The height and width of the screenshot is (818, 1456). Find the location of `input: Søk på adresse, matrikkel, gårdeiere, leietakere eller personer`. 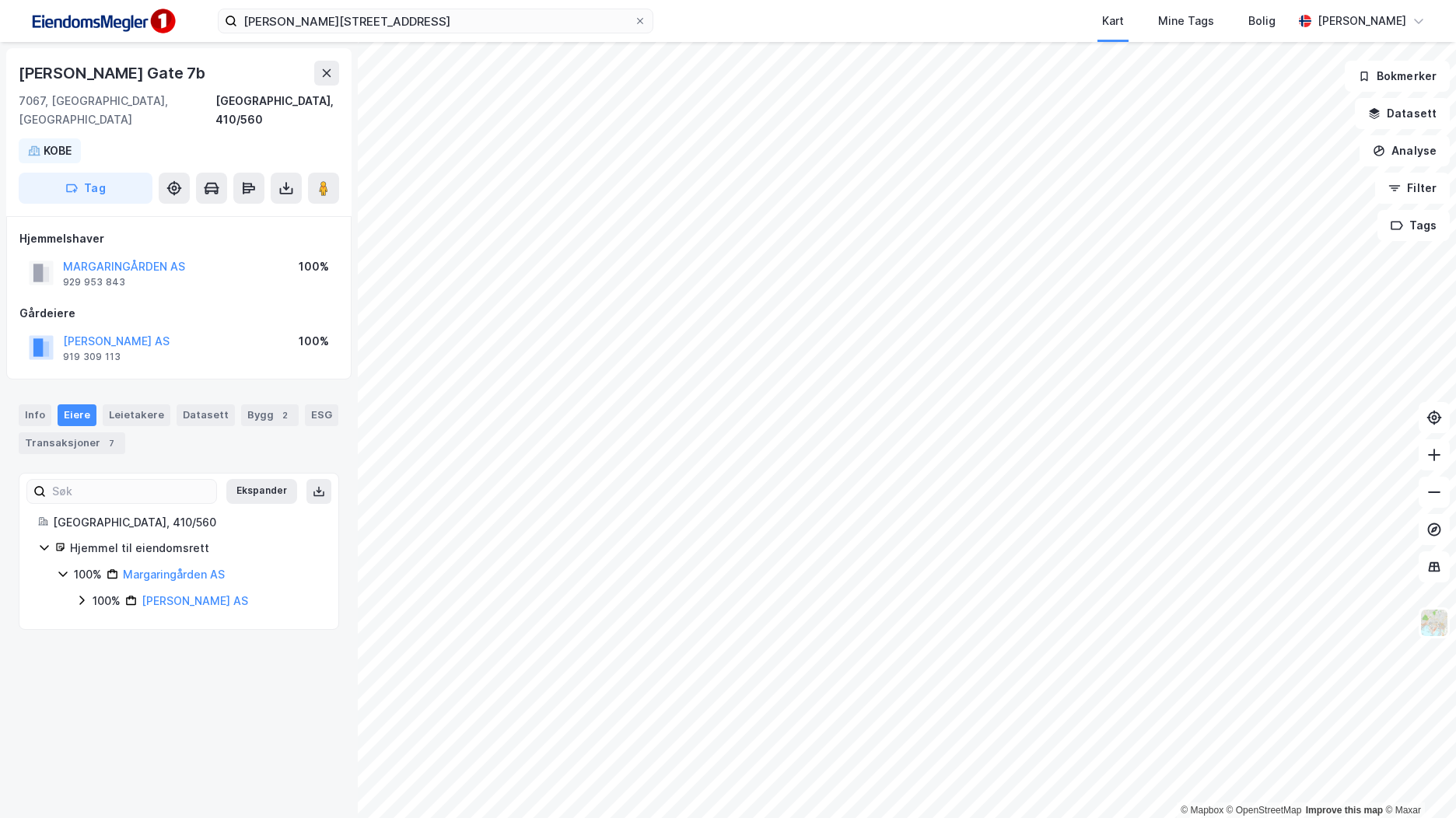

input: Søk på adresse, matrikkel, gårdeiere, leietakere eller personer is located at coordinates (435, 21).